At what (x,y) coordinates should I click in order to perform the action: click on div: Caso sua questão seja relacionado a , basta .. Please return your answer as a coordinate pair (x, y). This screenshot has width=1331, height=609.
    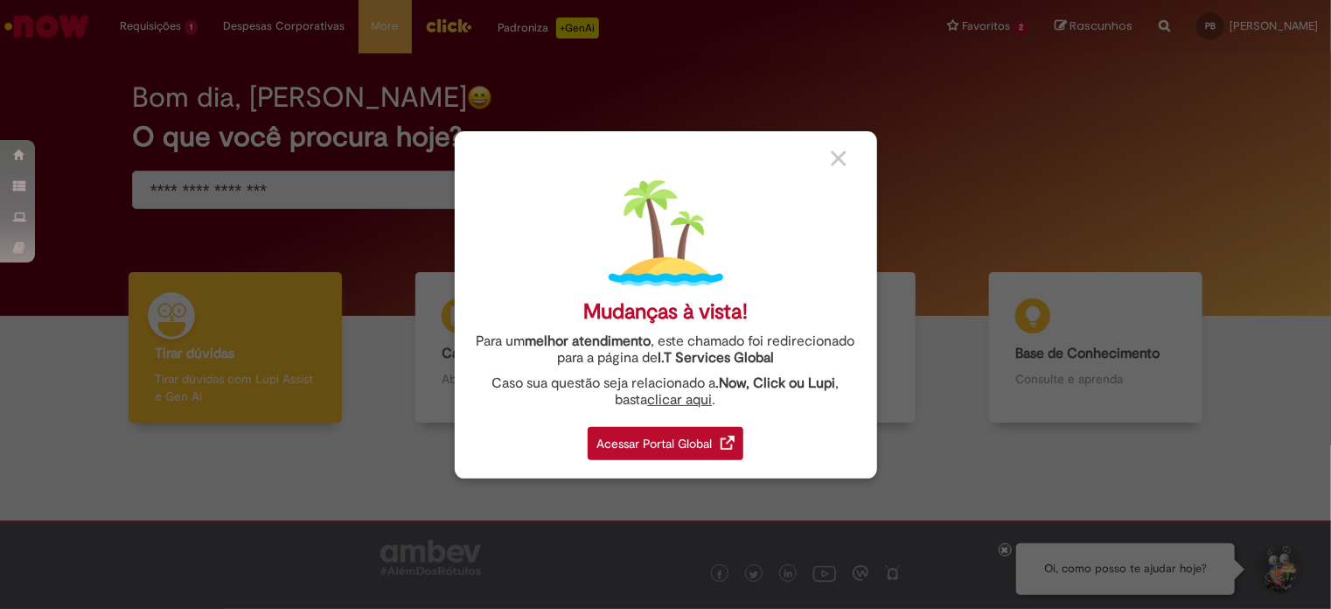
    Looking at the image, I should click on (665, 392).